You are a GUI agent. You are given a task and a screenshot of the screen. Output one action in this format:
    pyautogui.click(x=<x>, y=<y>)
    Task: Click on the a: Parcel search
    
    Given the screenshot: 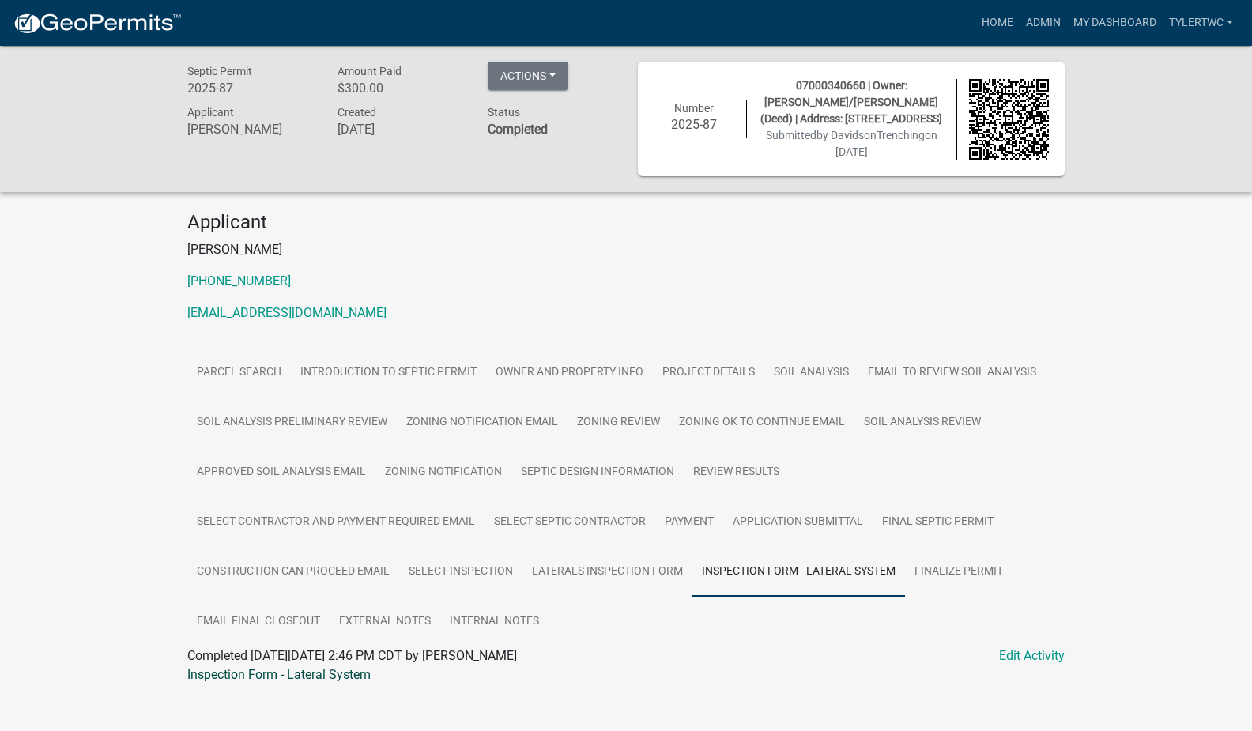 What is the action you would take?
    pyautogui.click(x=239, y=373)
    